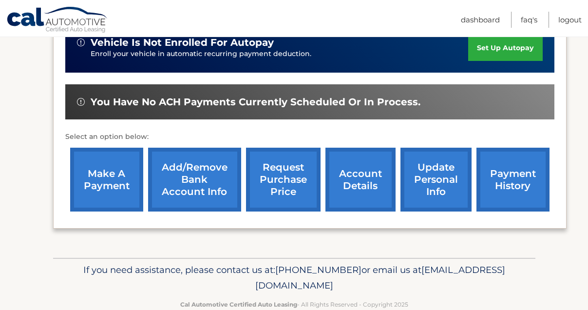  I want to click on p: Select an option below:, so click(310, 137).